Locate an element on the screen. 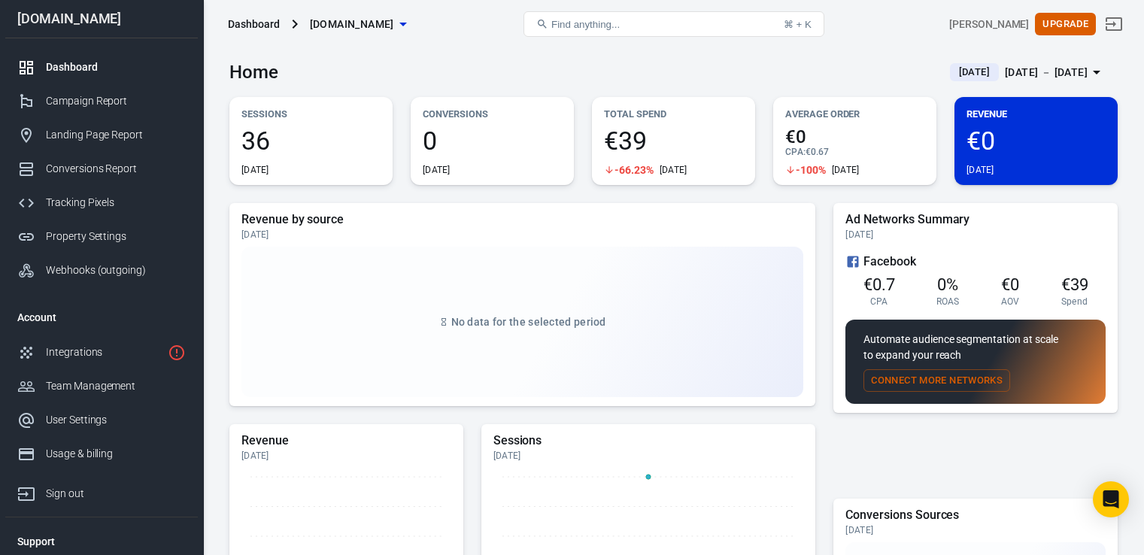 Image resolution: width=1144 pixels, height=555 pixels. a: Webhooks (outgoing) is located at coordinates (102, 270).